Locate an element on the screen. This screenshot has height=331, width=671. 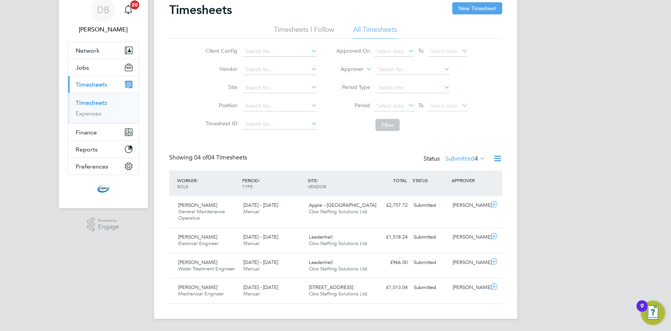
button: New Timesheet is located at coordinates (477, 8).